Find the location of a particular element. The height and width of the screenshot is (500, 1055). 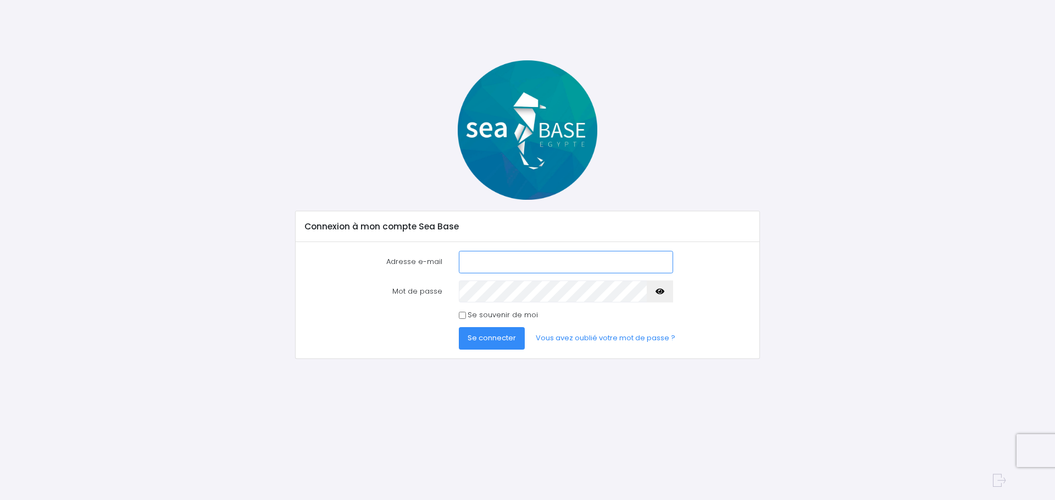

label: Adresse e-mail is located at coordinates (374, 262).